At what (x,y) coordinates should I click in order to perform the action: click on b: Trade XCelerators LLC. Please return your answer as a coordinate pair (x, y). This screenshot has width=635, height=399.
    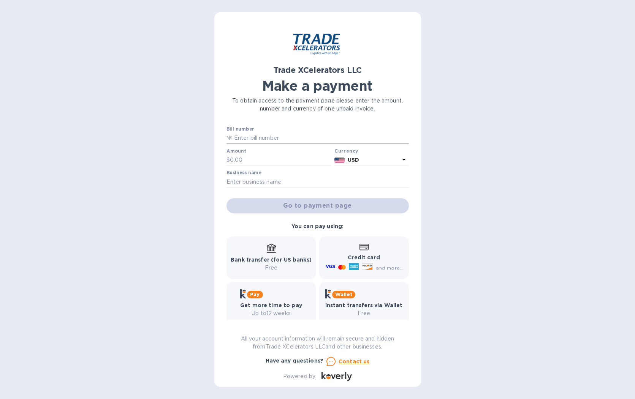
    Looking at the image, I should click on (317, 70).